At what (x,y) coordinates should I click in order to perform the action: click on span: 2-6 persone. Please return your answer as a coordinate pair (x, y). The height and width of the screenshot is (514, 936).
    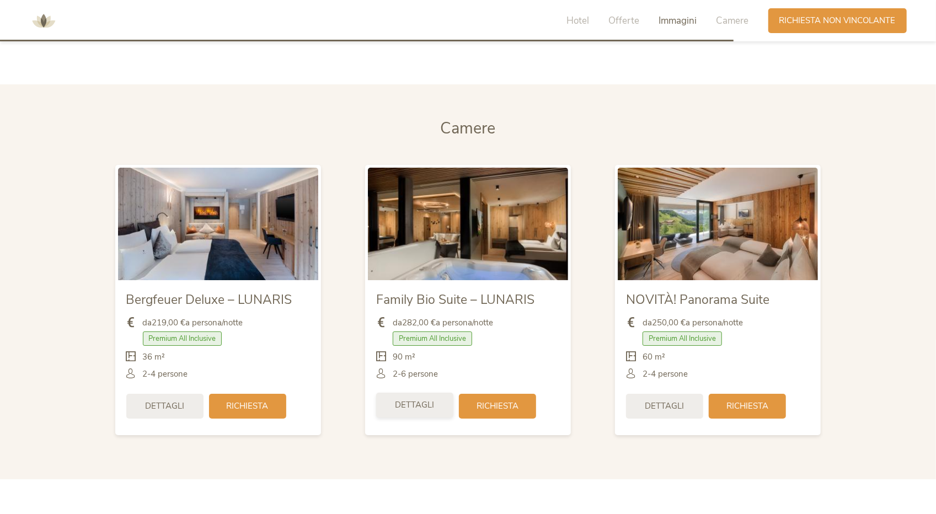
    Looking at the image, I should click on (415, 374).